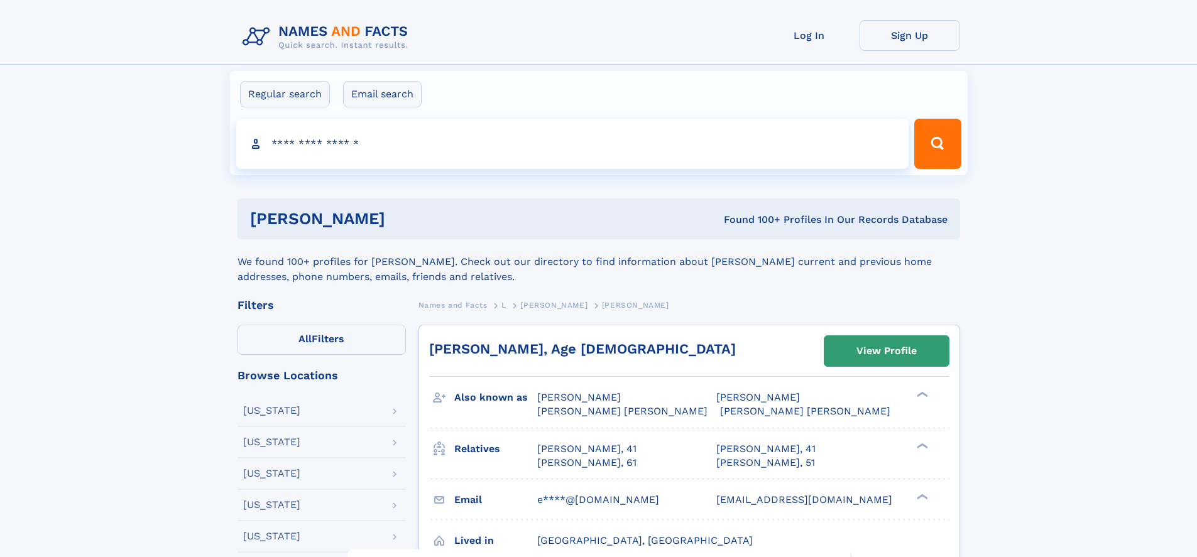 This screenshot has width=1197, height=557. I want to click on label: Email search, so click(382, 94).